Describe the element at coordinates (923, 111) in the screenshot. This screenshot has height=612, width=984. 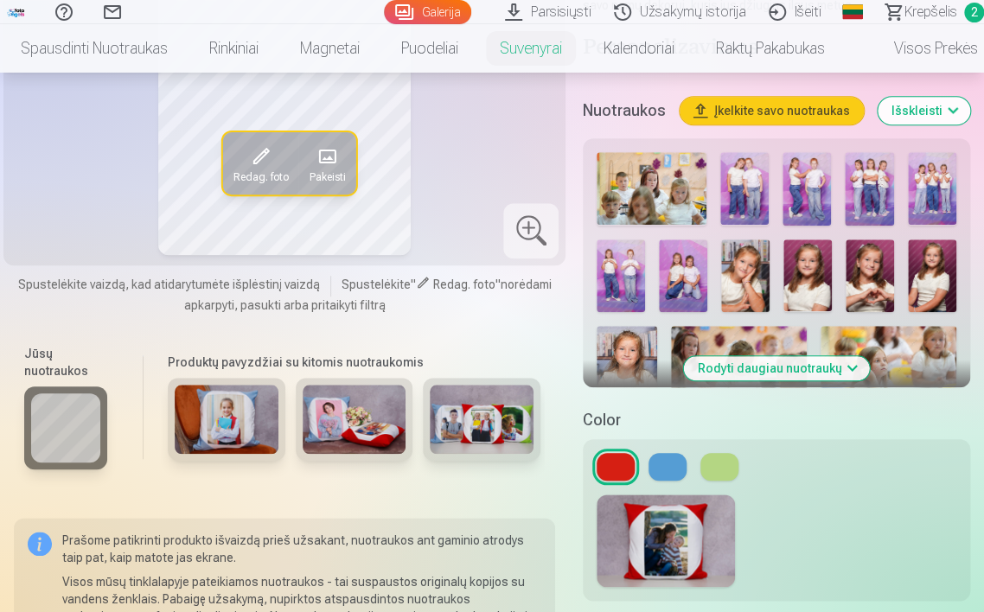
I see `button: Išskleisti` at that location.